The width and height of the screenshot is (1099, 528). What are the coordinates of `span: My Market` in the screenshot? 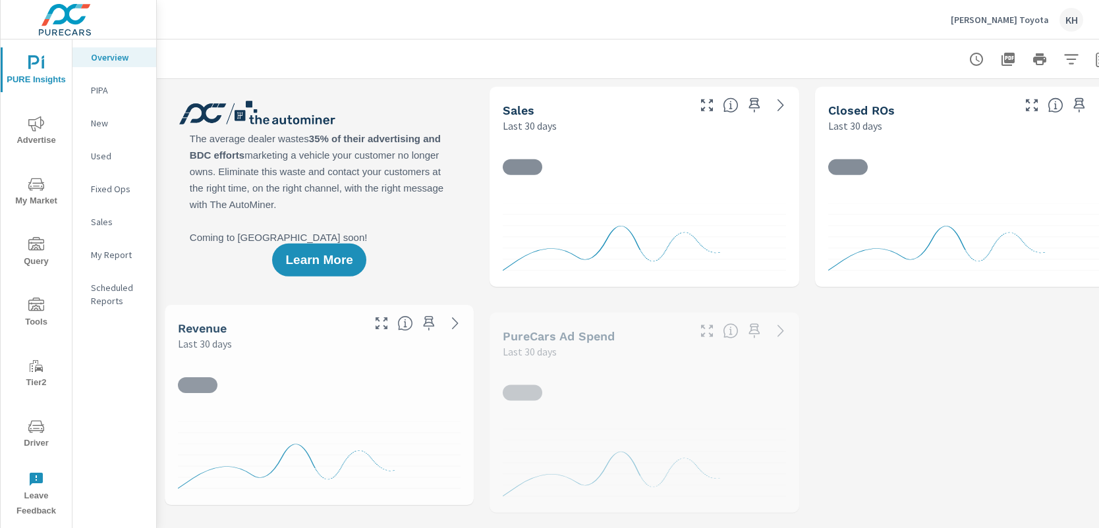 It's located at (36, 192).